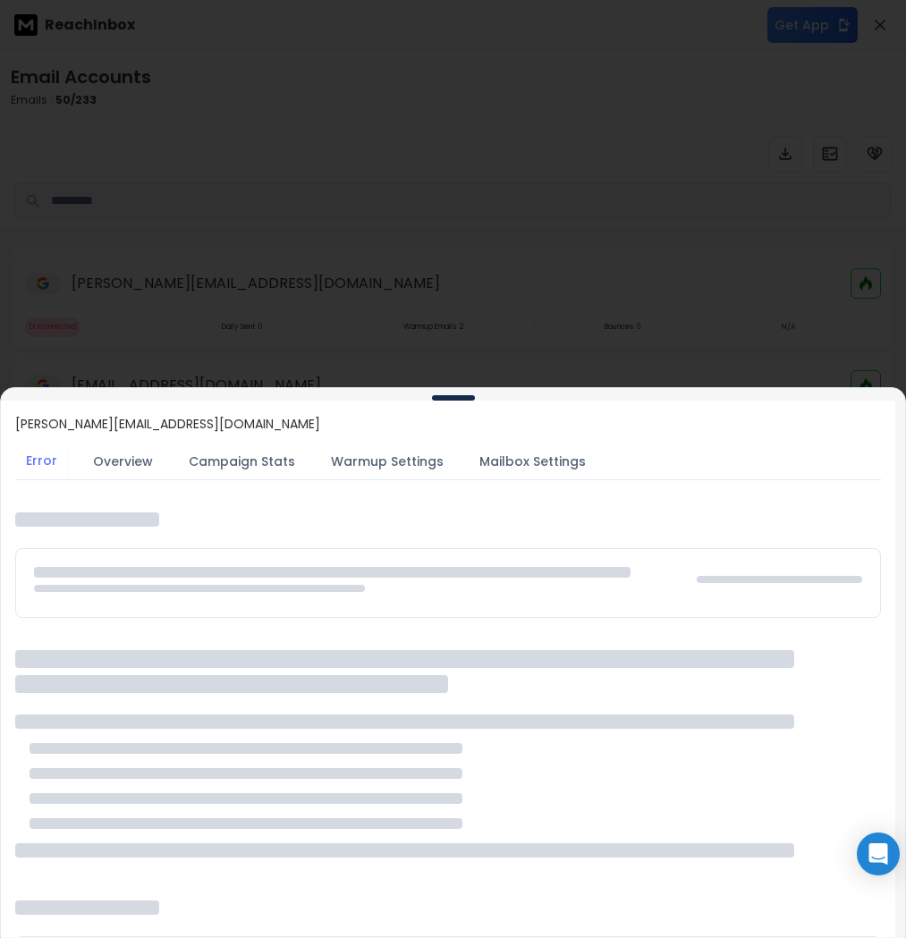 This screenshot has height=938, width=906. I want to click on button: Warmup Settings, so click(387, 461).